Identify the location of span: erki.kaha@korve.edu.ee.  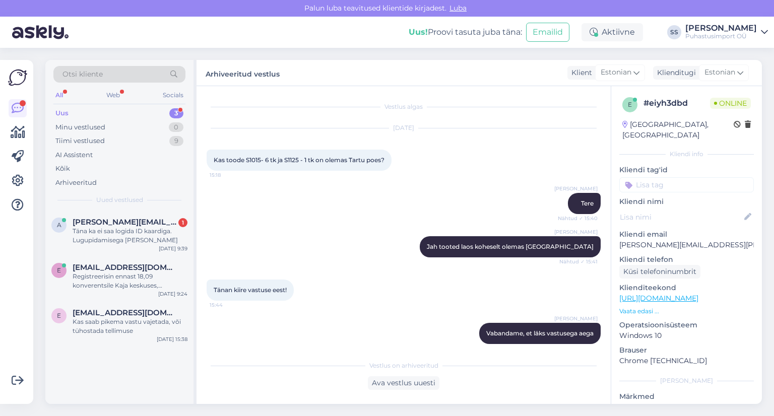
(125, 268).